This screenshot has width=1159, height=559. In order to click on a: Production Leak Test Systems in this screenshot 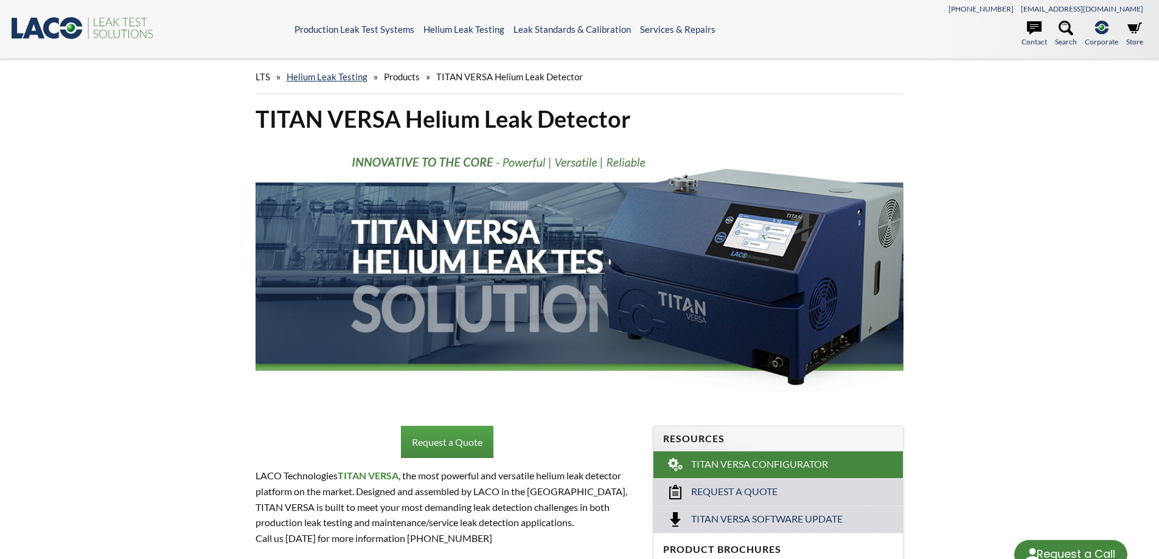, I will do `click(354, 29)`.